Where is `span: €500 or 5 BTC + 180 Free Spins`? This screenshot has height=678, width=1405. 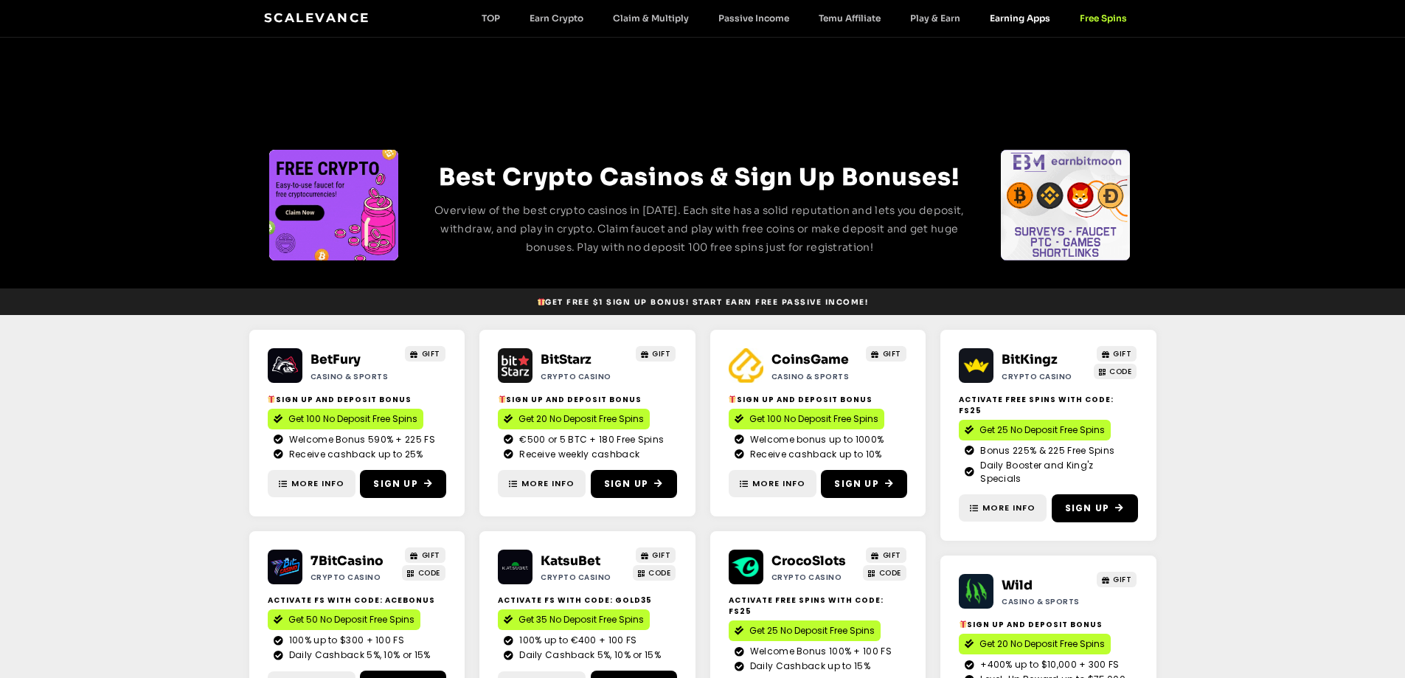 span: €500 or 5 BTC + 180 Free Spins is located at coordinates (589, 440).